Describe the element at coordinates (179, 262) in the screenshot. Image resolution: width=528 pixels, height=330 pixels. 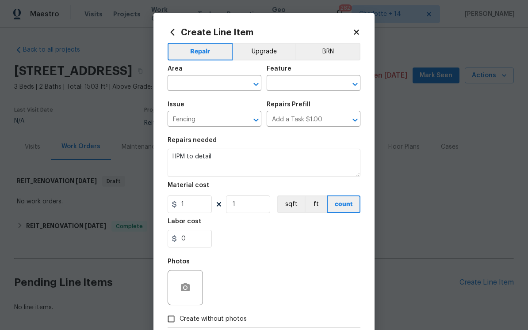
I see `h5: Photos` at that location.